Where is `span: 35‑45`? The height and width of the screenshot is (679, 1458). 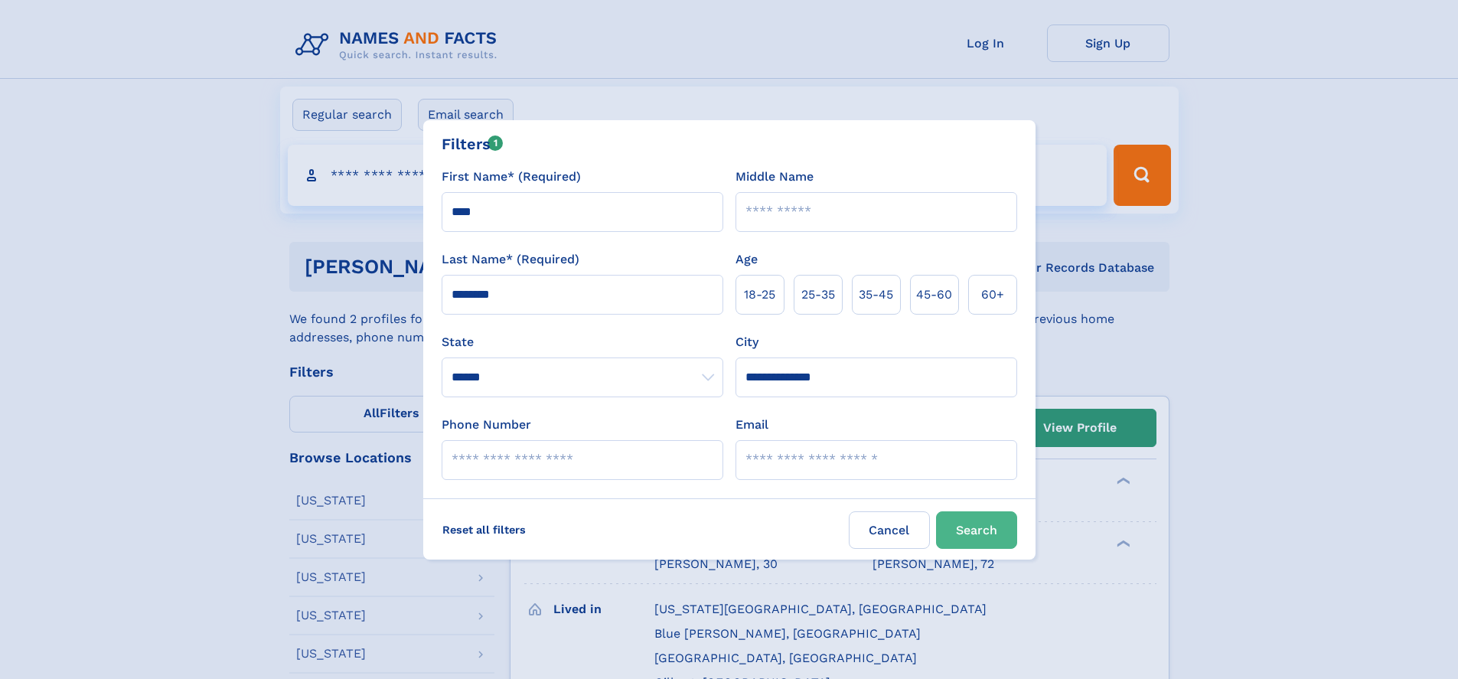 span: 35‑45 is located at coordinates (876, 295).